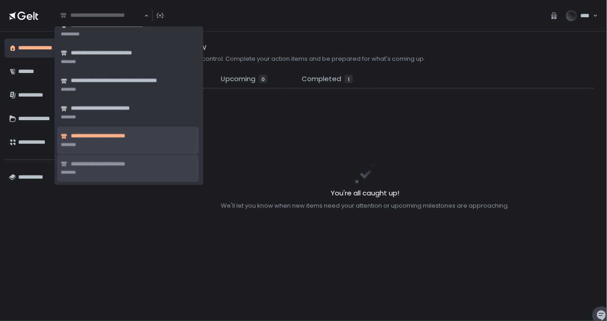  Describe the element at coordinates (349, 79) in the screenshot. I see `div: 1` at that location.